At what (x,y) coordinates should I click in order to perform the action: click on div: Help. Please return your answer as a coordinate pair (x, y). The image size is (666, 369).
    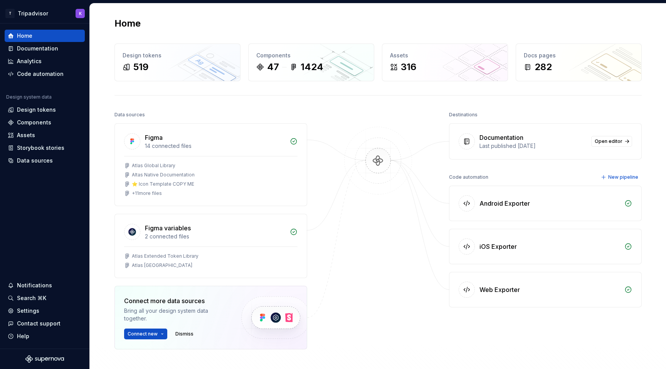
    Looking at the image, I should click on (23, 337).